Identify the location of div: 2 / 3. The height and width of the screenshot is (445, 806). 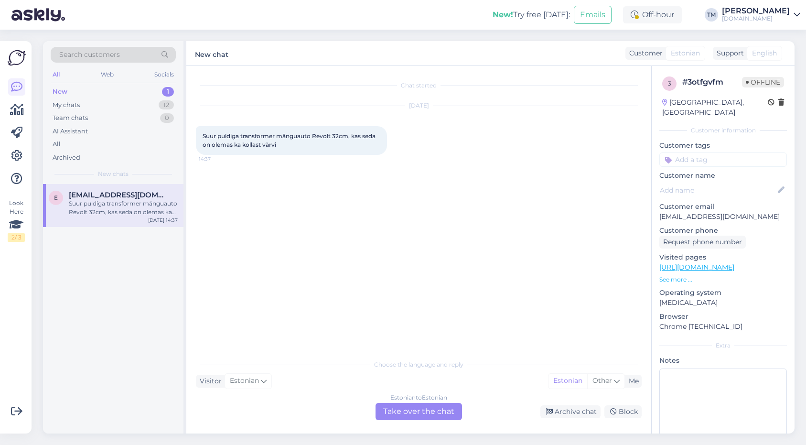
(16, 238).